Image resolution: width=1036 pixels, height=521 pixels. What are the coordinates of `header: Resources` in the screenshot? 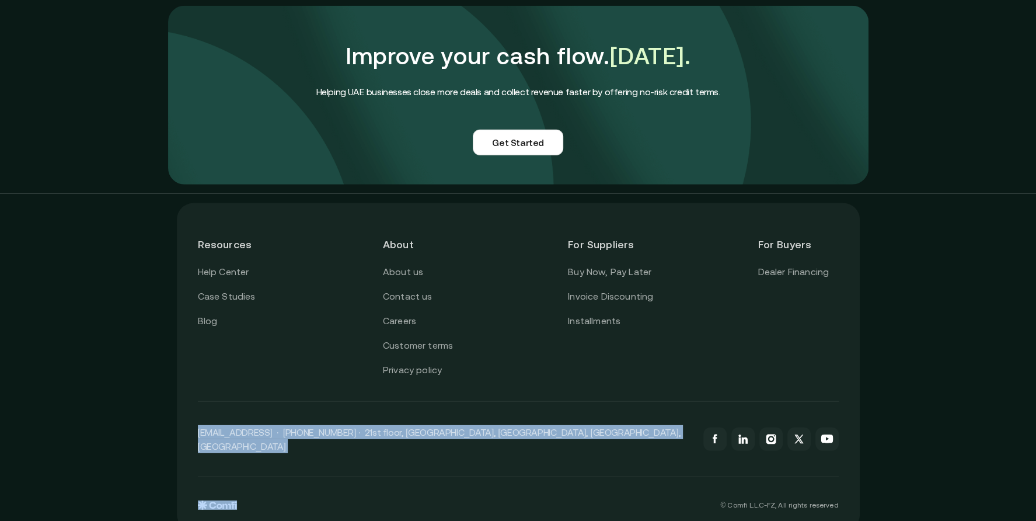 It's located at (238, 244).